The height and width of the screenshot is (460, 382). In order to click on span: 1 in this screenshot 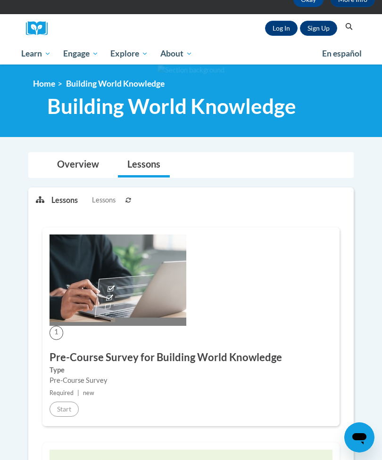, I will do `click(56, 333)`.